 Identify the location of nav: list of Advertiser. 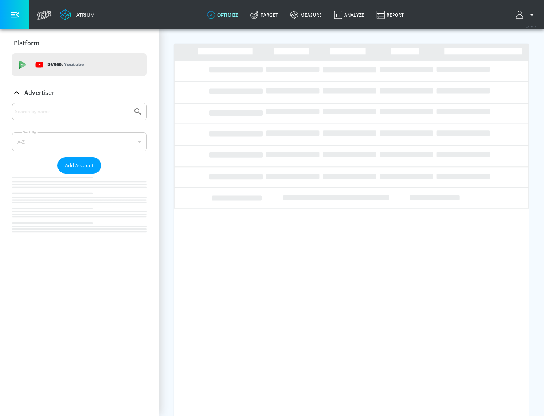
(79, 210).